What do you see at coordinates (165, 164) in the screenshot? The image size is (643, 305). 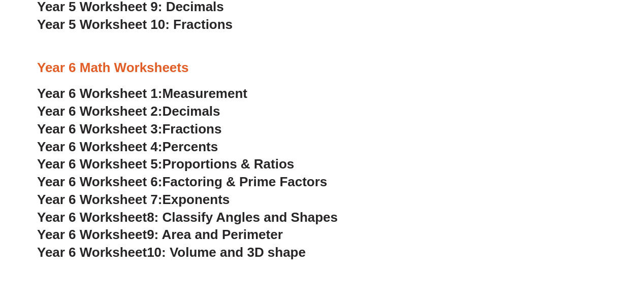 I see `a: Year 6 Worksheet 5:Proportions & Ratios` at bounding box center [165, 164].